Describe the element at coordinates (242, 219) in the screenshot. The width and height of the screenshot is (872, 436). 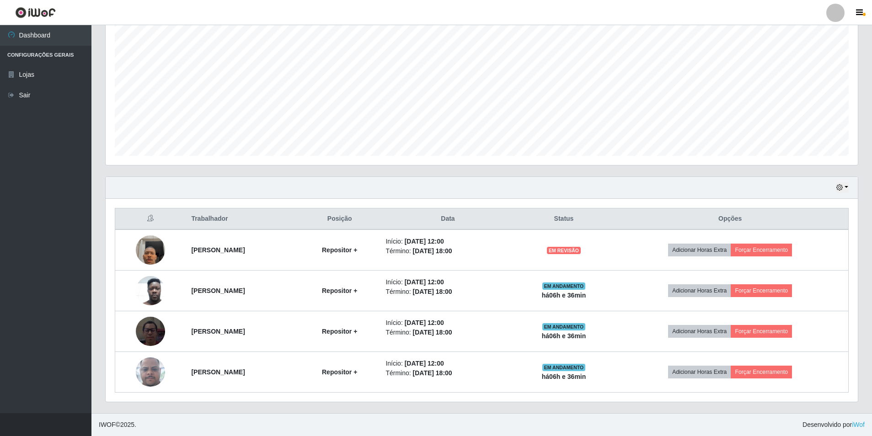
I see `th: Trabalhador` at that location.